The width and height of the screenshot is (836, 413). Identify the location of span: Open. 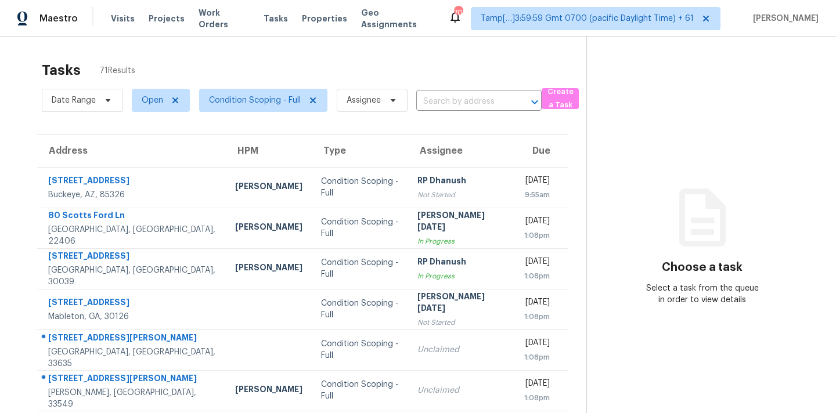
(152, 100).